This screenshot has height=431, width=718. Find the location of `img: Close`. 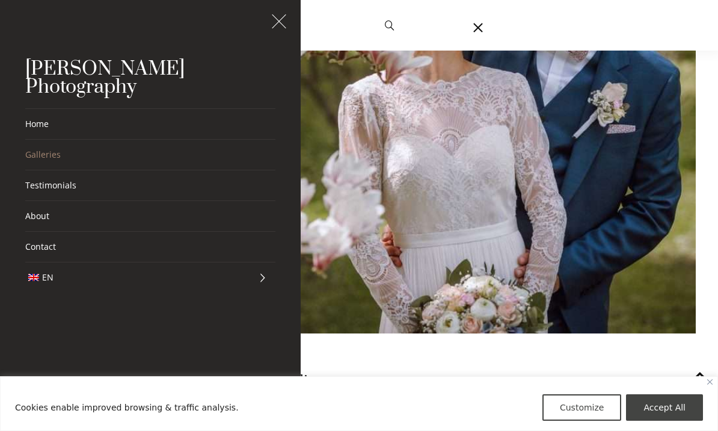

img: Close is located at coordinates (710, 381).